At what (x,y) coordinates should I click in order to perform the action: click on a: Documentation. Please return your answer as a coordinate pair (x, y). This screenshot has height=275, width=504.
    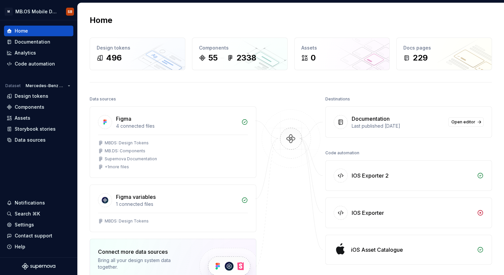
    Looking at the image, I should click on (39, 42).